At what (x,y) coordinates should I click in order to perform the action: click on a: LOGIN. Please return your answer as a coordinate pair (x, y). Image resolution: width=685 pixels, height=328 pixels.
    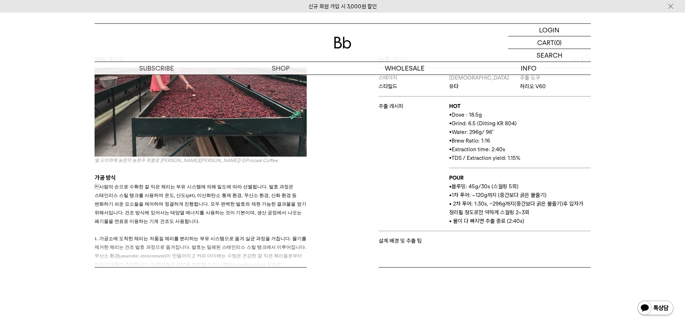
    Looking at the image, I should click on (550, 30).